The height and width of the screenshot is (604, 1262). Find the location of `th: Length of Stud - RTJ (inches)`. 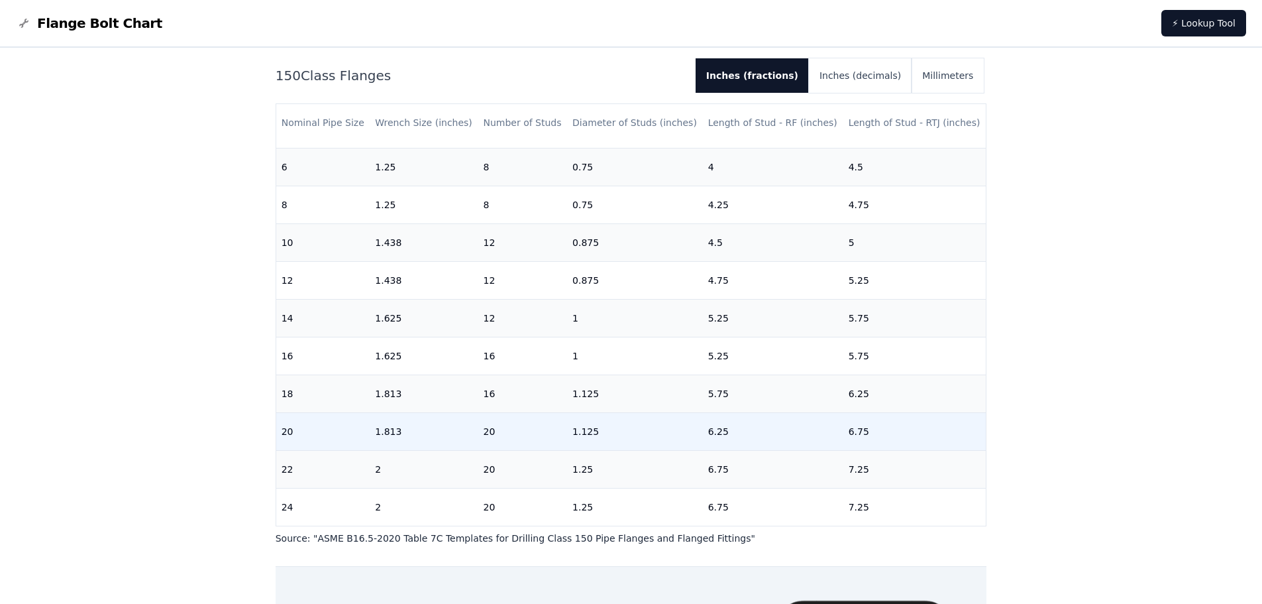

th: Length of Stud - RTJ (inches) is located at coordinates (915, 123).